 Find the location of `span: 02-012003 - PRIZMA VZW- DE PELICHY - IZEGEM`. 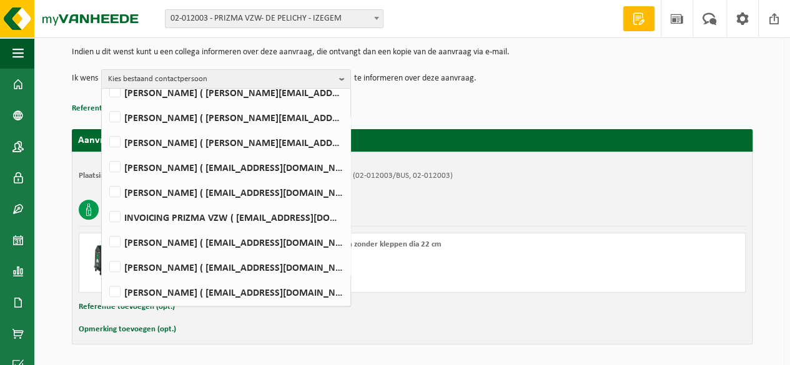

span: 02-012003 - PRIZMA VZW- DE PELICHY - IZEGEM is located at coordinates (274, 19).